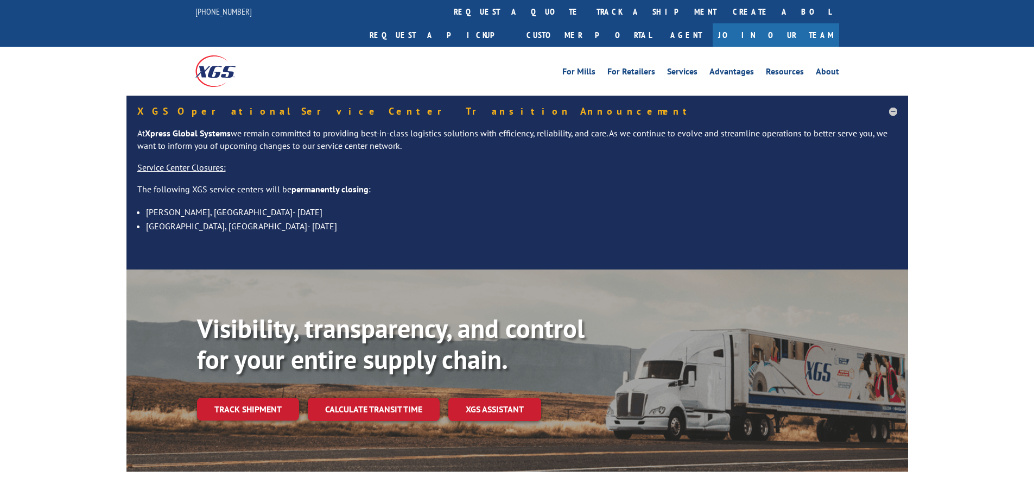 This screenshot has height=495, width=1034. I want to click on a: About, so click(827, 73).